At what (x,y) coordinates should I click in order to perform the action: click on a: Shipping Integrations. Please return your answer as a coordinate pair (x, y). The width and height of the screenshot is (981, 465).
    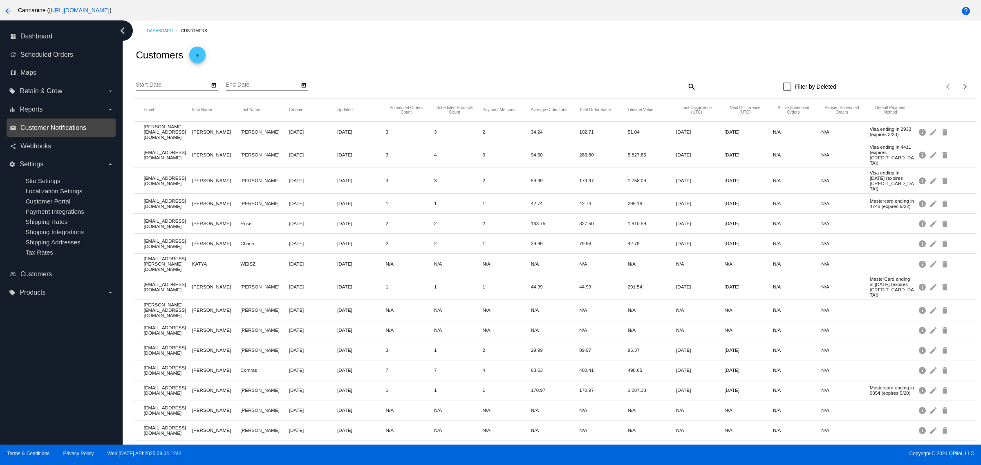
    Looking at the image, I should click on (54, 232).